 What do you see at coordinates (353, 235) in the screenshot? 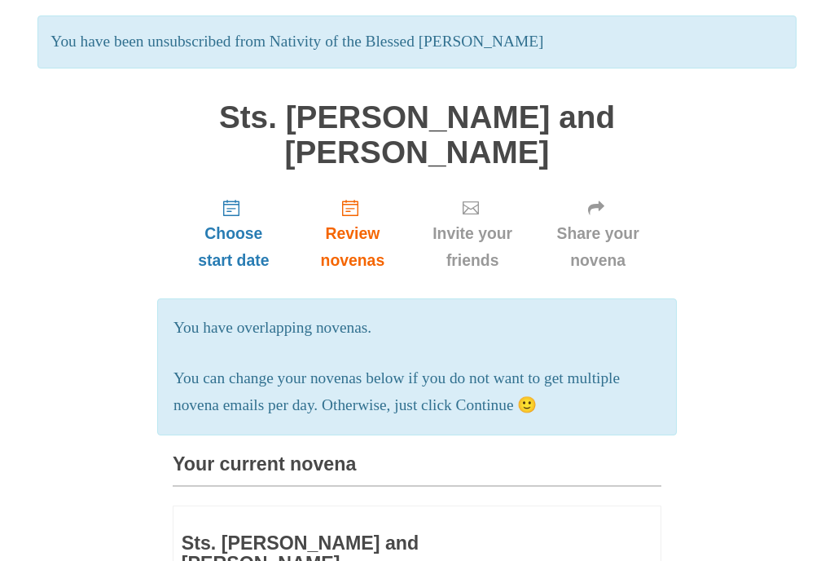
I see `a: Review novenas` at bounding box center [353, 235].